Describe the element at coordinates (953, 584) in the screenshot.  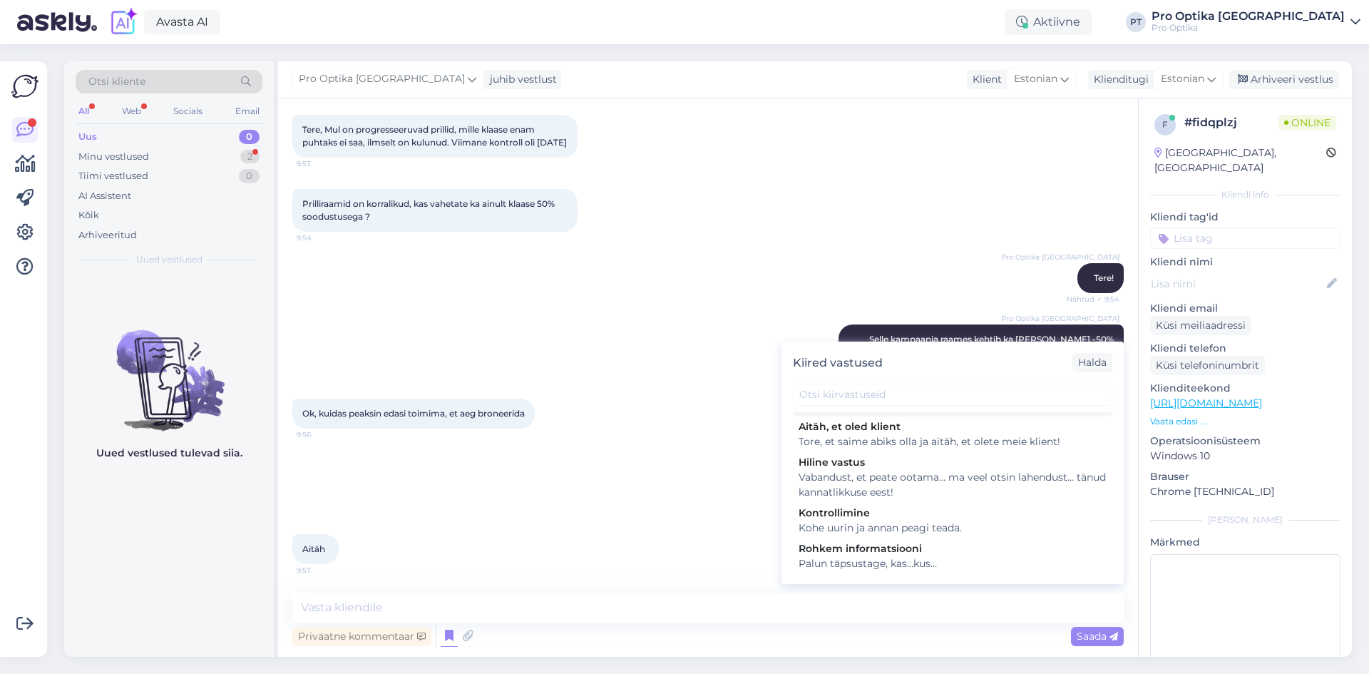
I see `div: Tervitus` at that location.